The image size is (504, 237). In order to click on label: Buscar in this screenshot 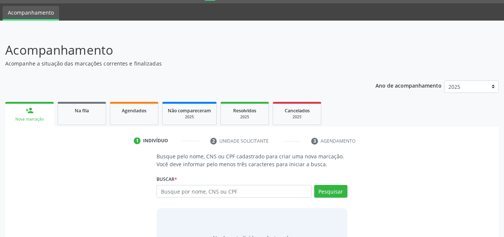, I will do `click(167, 179)`.